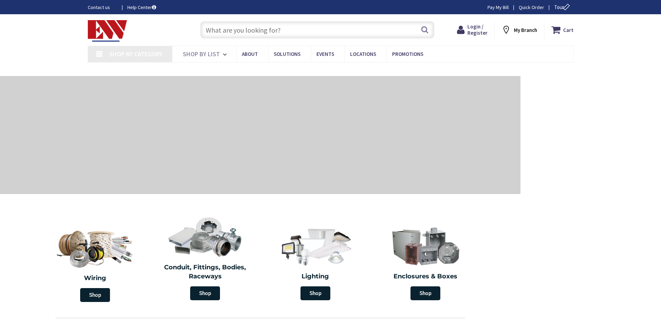 This screenshot has width=661, height=328. What do you see at coordinates (426, 263) in the screenshot?
I see `a: Enclosures & Boxes Shop` at bounding box center [426, 263].